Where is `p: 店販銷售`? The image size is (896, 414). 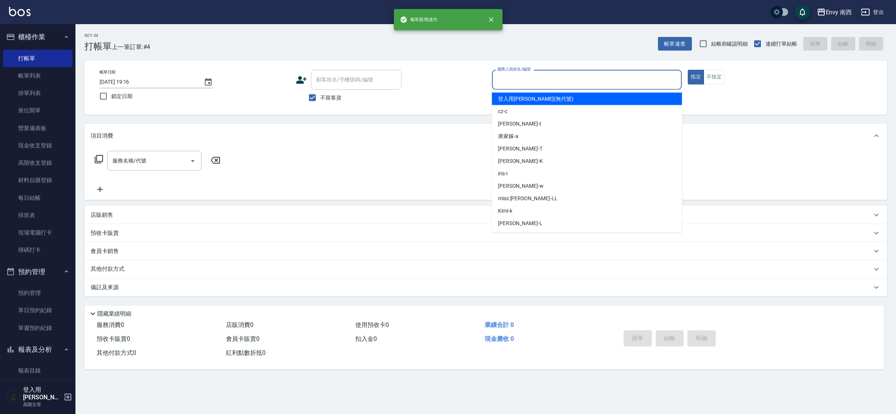 p: 店販銷售 is located at coordinates (102, 215).